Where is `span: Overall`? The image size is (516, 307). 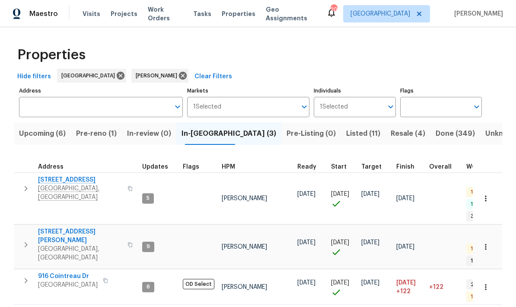
span: Overall is located at coordinates (440, 167).